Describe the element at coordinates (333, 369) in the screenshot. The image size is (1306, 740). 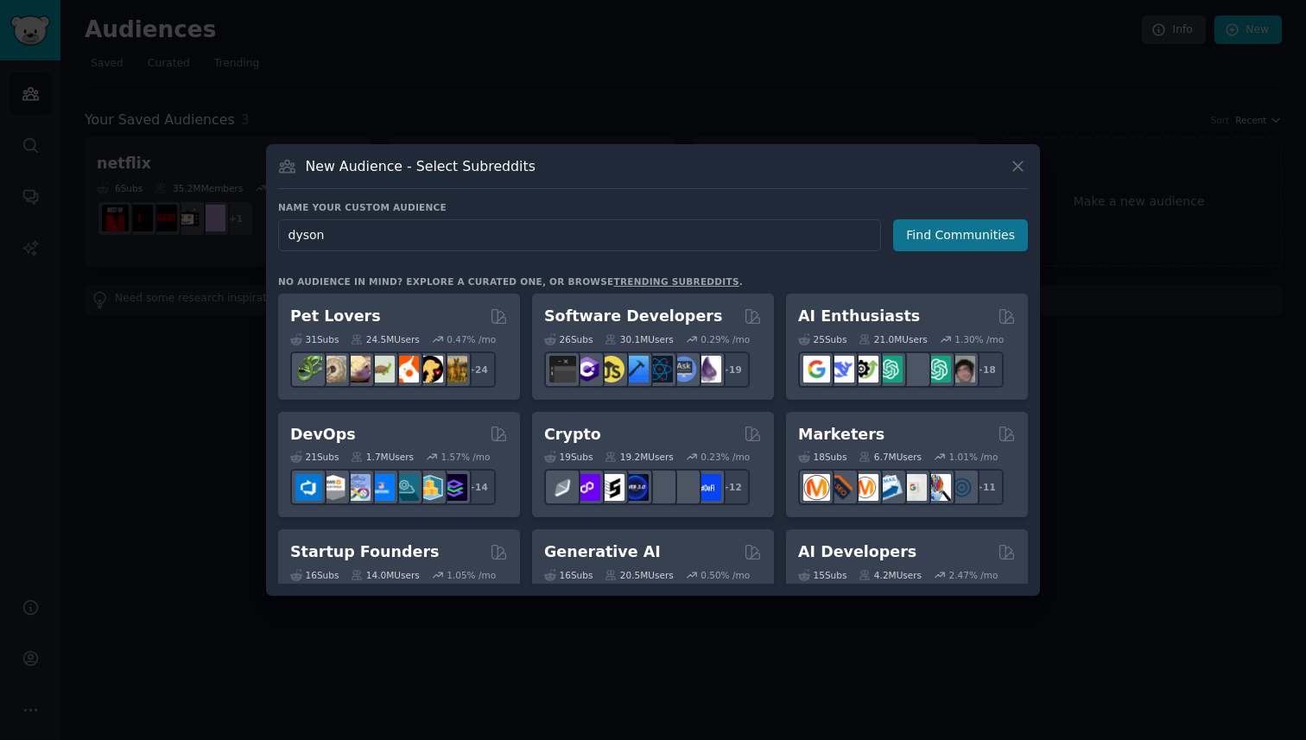
I see `img: ballpython` at that location.